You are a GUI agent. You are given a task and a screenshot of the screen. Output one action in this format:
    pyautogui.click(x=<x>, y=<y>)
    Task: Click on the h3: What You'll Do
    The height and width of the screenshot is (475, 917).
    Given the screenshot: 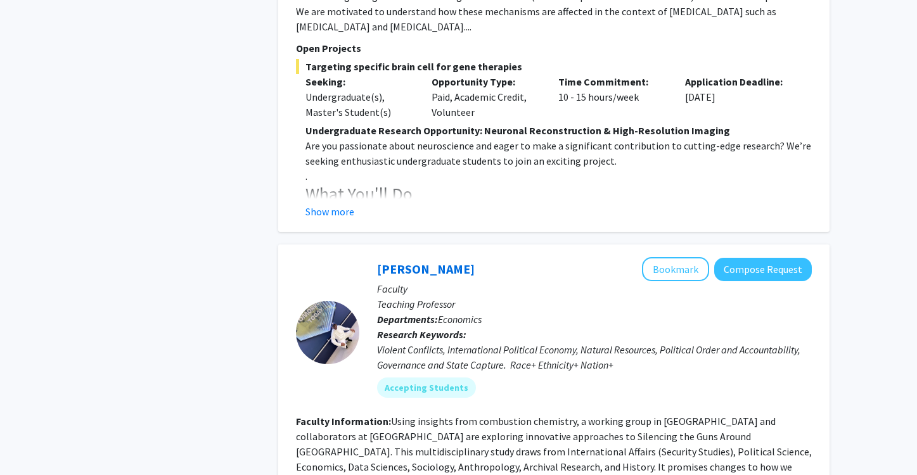 What is the action you would take?
    pyautogui.click(x=558, y=195)
    